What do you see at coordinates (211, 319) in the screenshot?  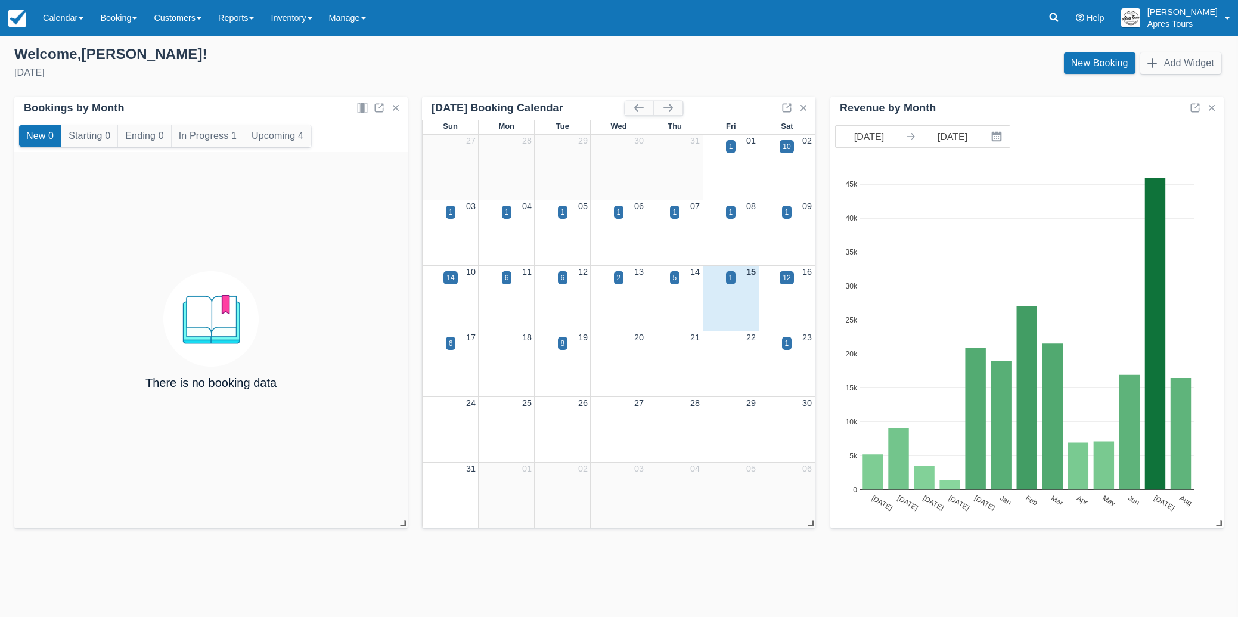 I see `img: booking.png` at bounding box center [211, 319].